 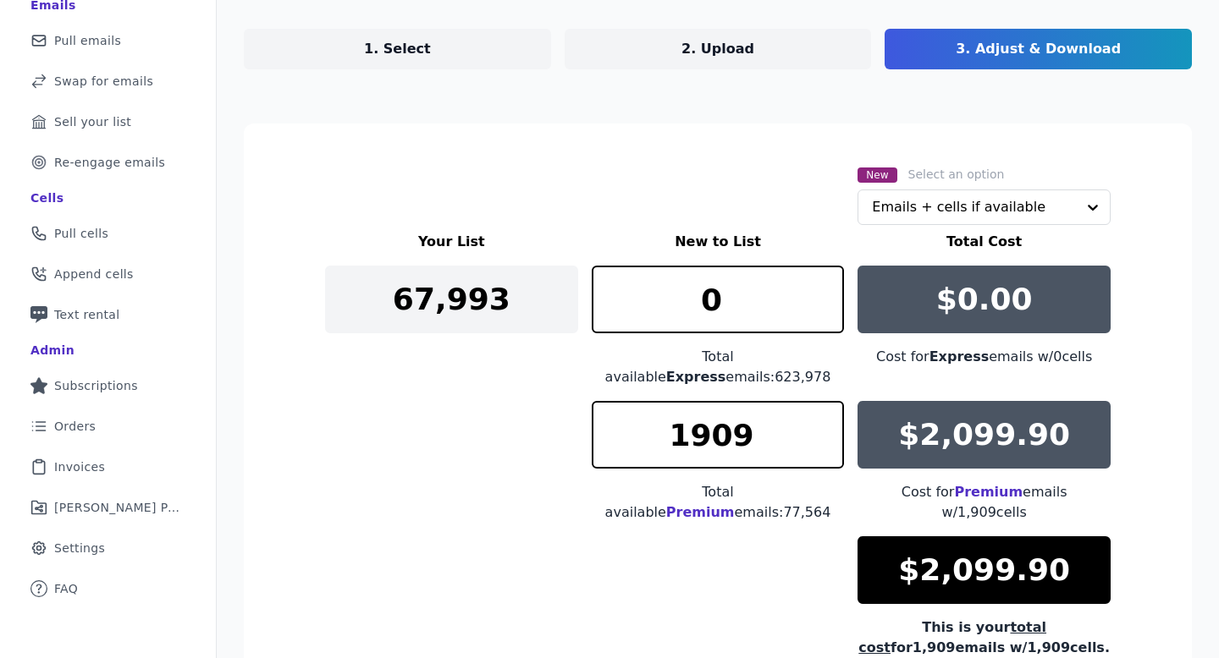 I want to click on span: Pull cells, so click(x=81, y=234).